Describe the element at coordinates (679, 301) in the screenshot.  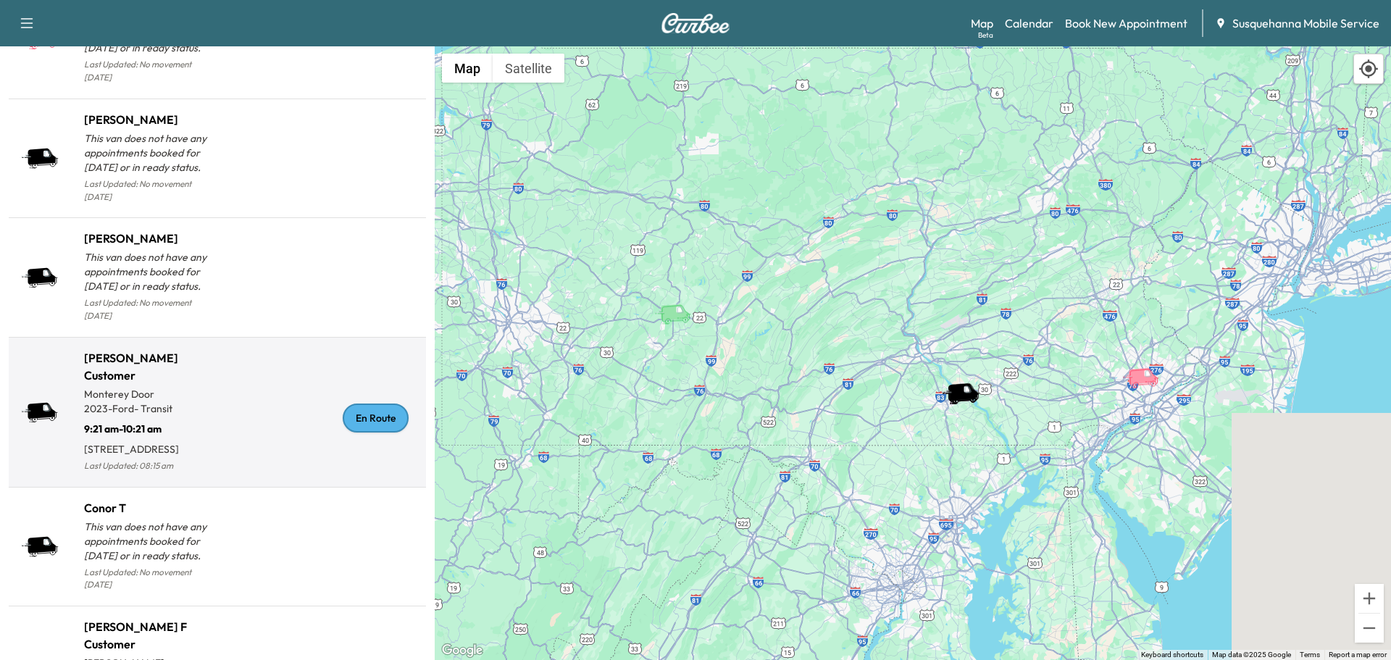
I see `gmp-advanced-marker: Jeff B` at that location.